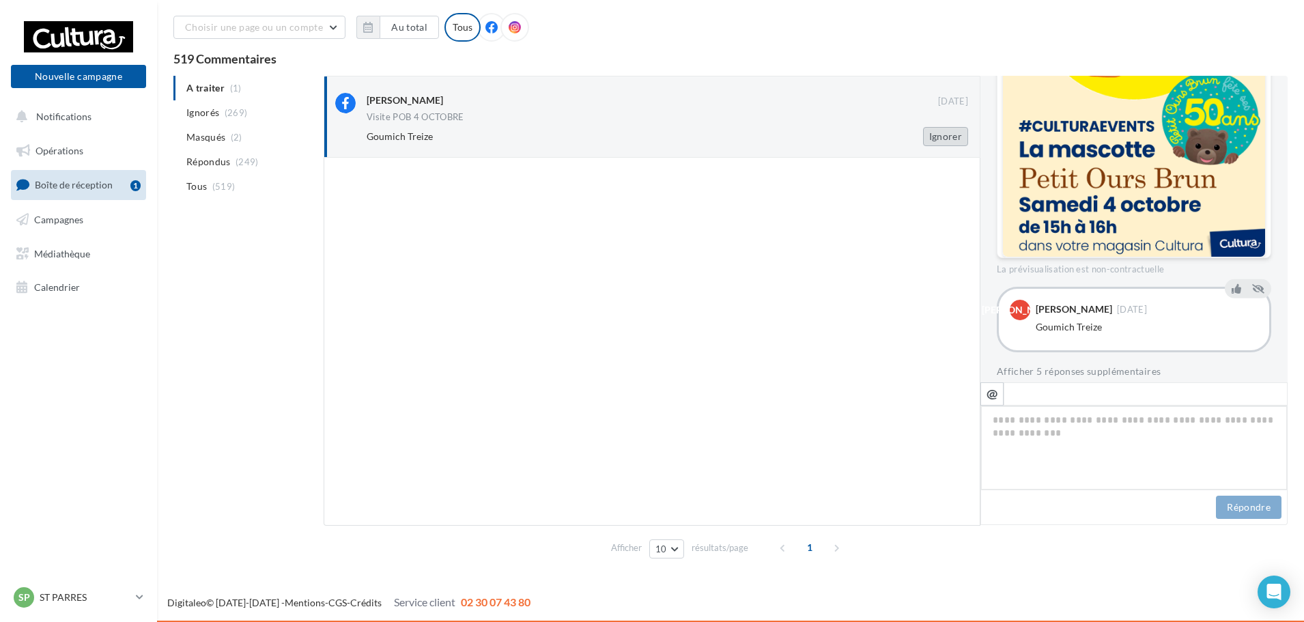 The width and height of the screenshot is (1304, 622). I want to click on span: 02 30 07 43 80, so click(496, 602).